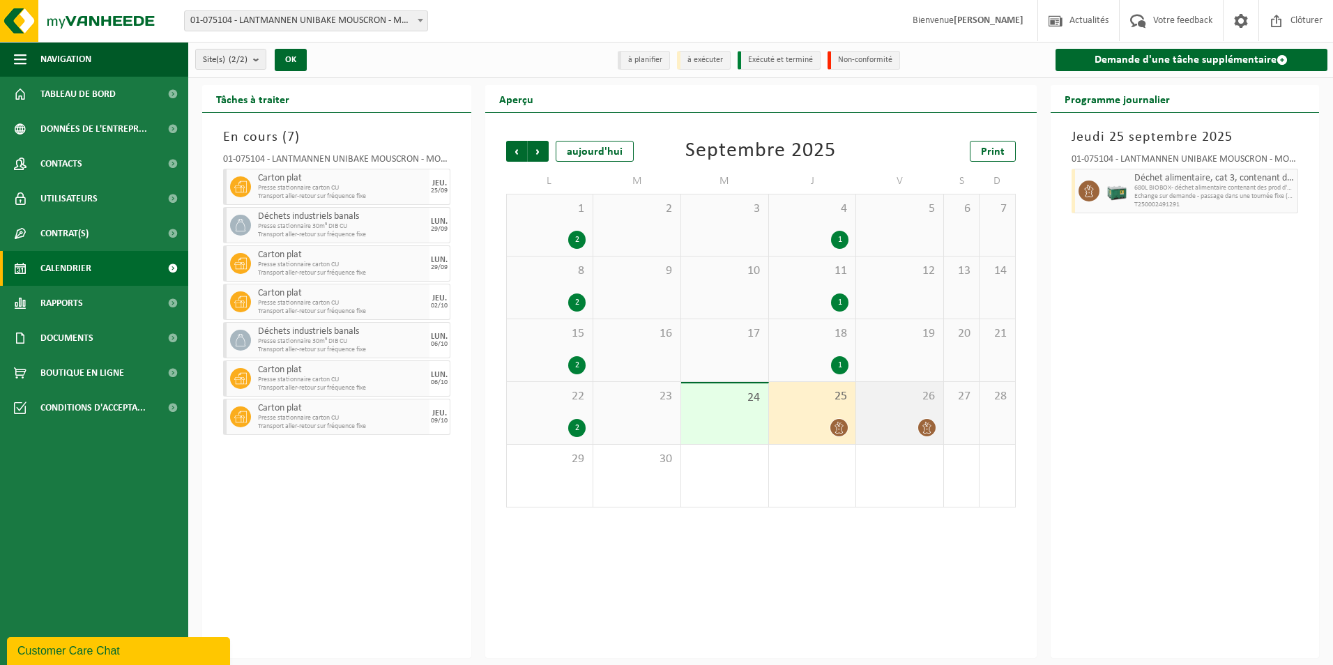 The width and height of the screenshot is (1333, 665). I want to click on span: 23, so click(637, 397).